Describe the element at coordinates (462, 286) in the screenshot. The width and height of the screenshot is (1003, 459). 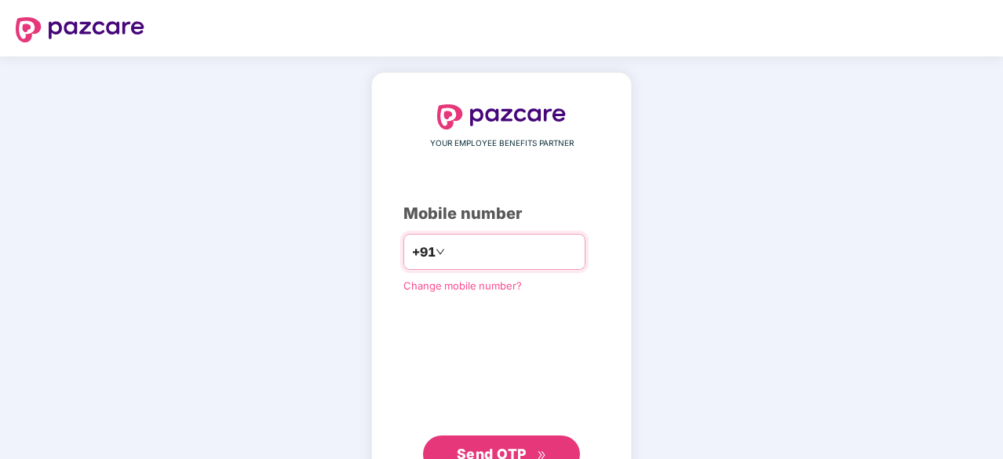
I see `a: Change mobile number?` at that location.